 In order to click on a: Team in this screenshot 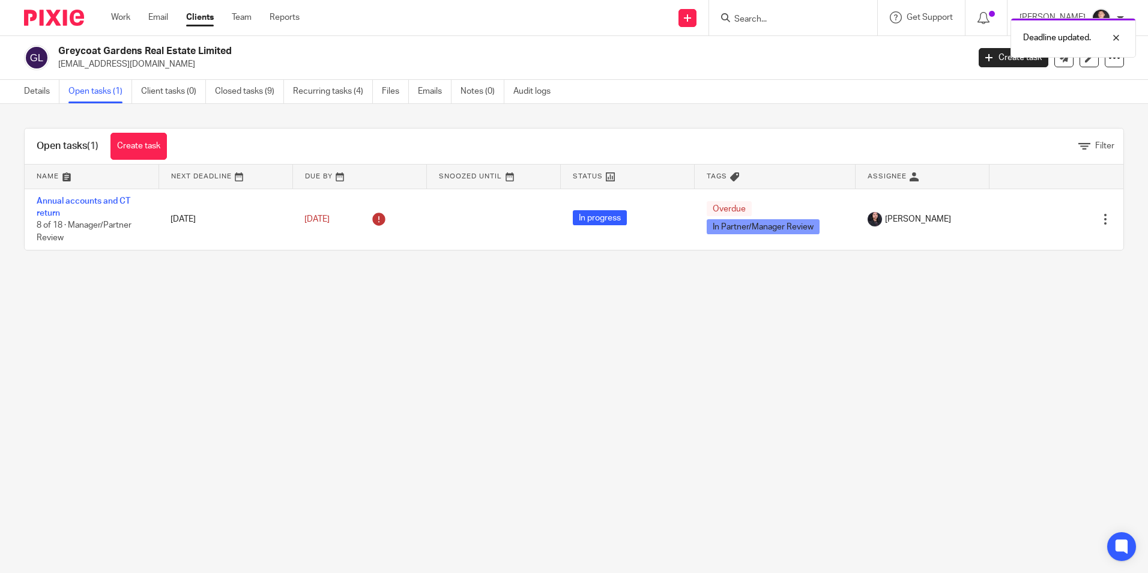, I will do `click(241, 17)`.